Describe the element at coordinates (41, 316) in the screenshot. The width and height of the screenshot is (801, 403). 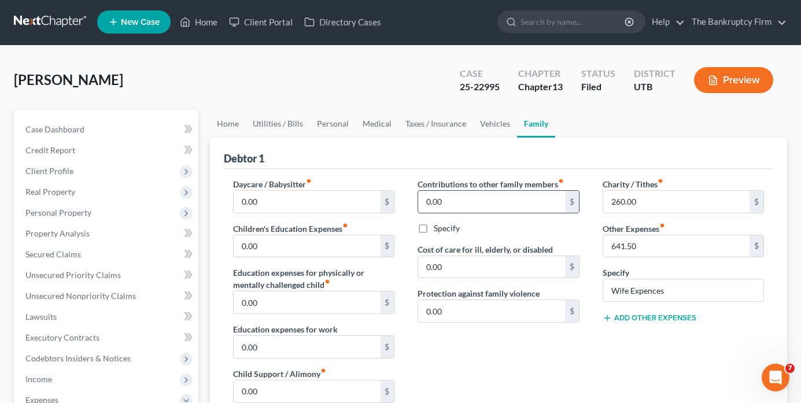
I see `span: Lawsuits` at that location.